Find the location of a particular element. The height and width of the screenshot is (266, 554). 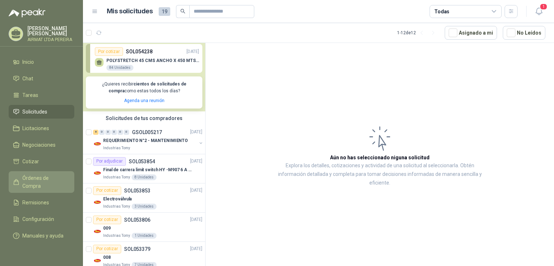

img: Logo peakr is located at coordinates (27, 13).